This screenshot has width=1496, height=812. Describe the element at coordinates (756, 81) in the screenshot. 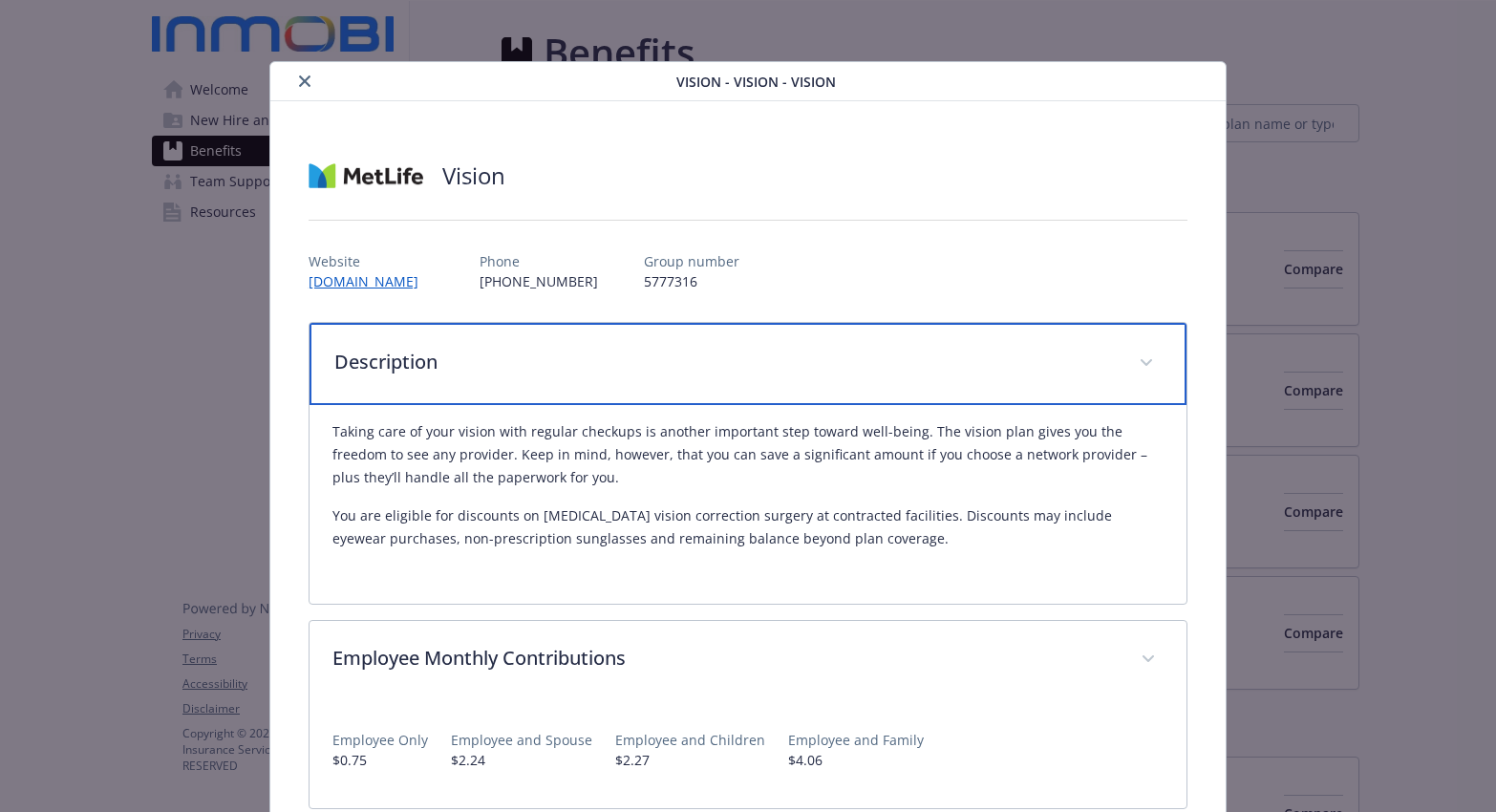

I see `span: Vision - Vision - Vision` at that location.